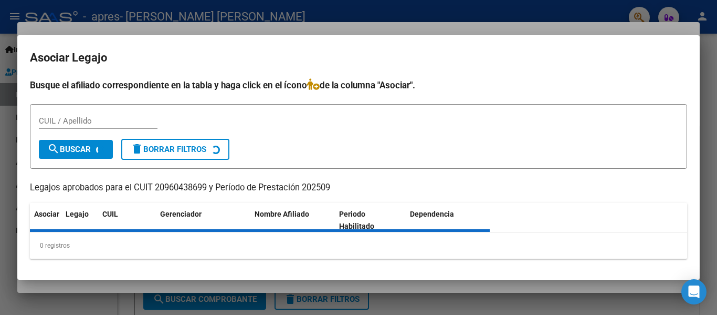 The width and height of the screenshot is (717, 315). I want to click on h4: Busque el afiliado correspondiente en la tabla y haga click en el ícono de la columna "Asociar"., so click(359, 85).